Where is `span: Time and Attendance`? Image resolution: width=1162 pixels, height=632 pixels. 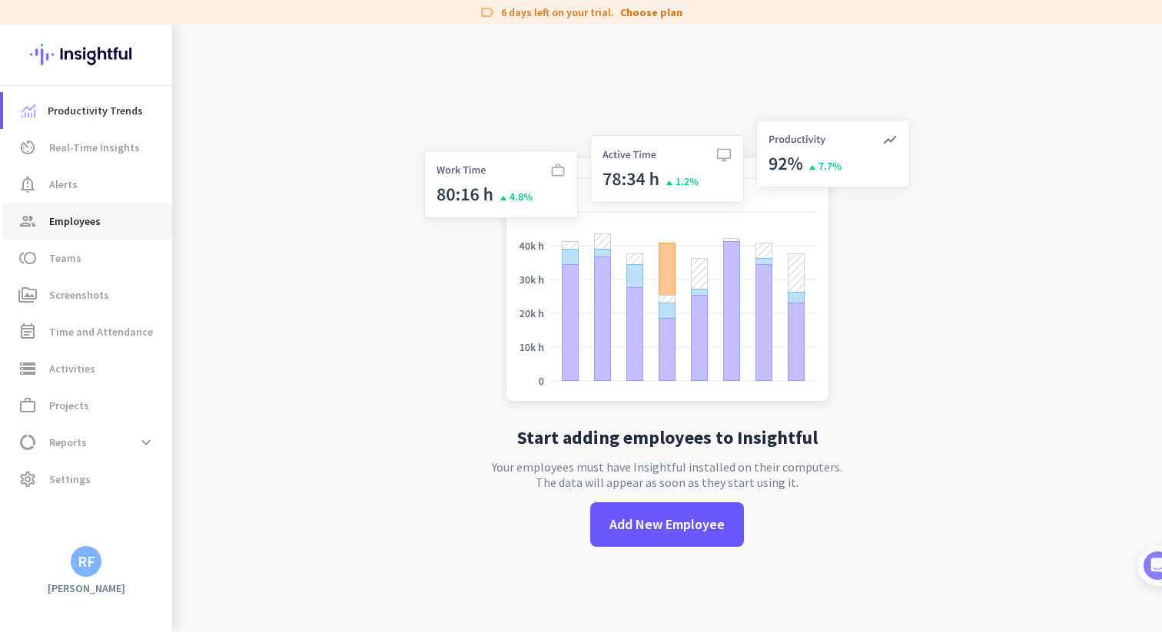 span: Time and Attendance is located at coordinates (101, 332).